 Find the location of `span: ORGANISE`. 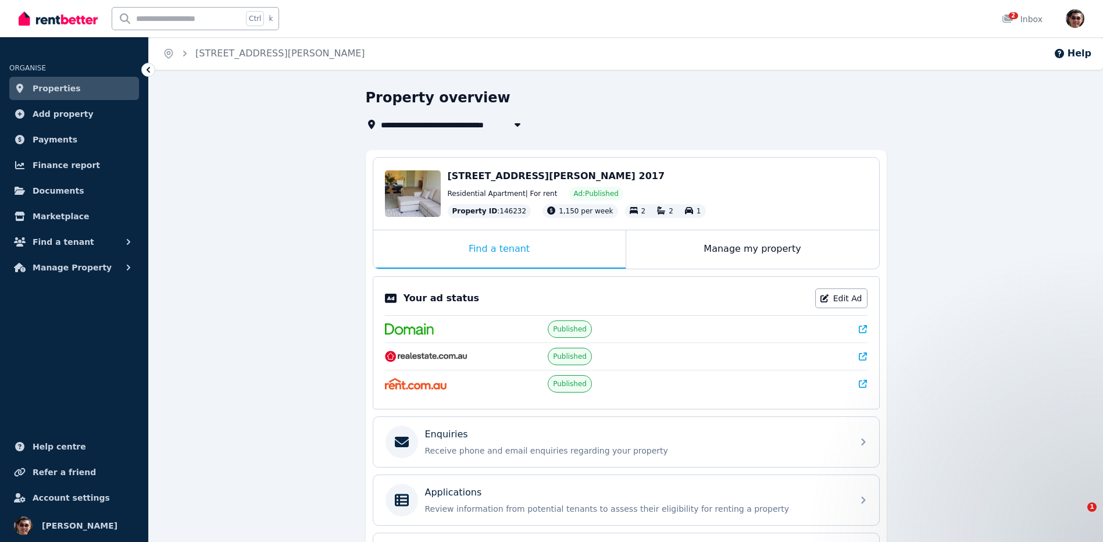

span: ORGANISE is located at coordinates (27, 68).